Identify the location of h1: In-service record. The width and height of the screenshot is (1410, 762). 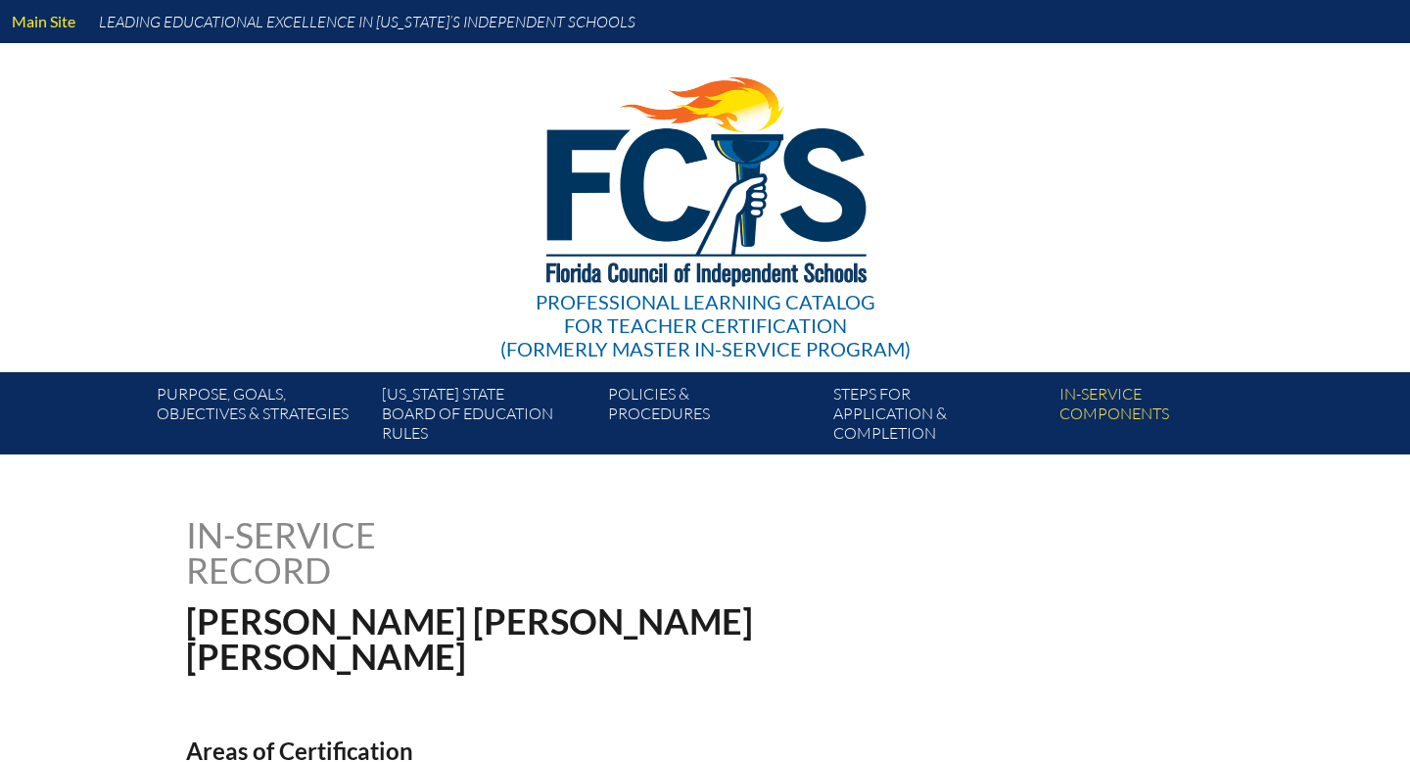
(383, 552).